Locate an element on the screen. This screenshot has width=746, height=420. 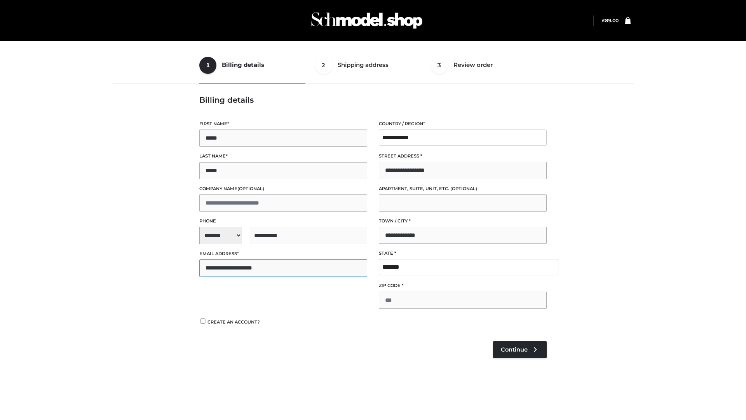
label: Email address is located at coordinates (283, 253).